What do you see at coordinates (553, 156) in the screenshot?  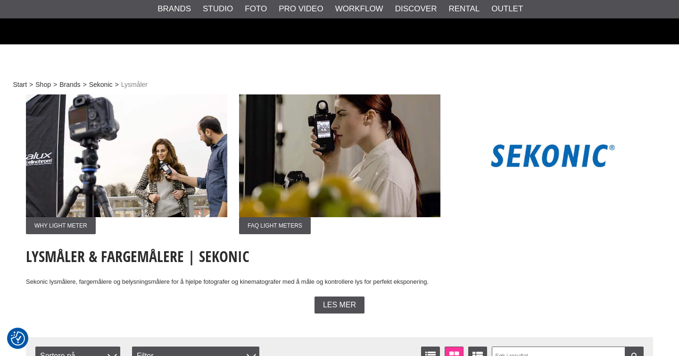 I see `a: Ad:003 ban-sekonic-logga.jpg` at bounding box center [553, 156].